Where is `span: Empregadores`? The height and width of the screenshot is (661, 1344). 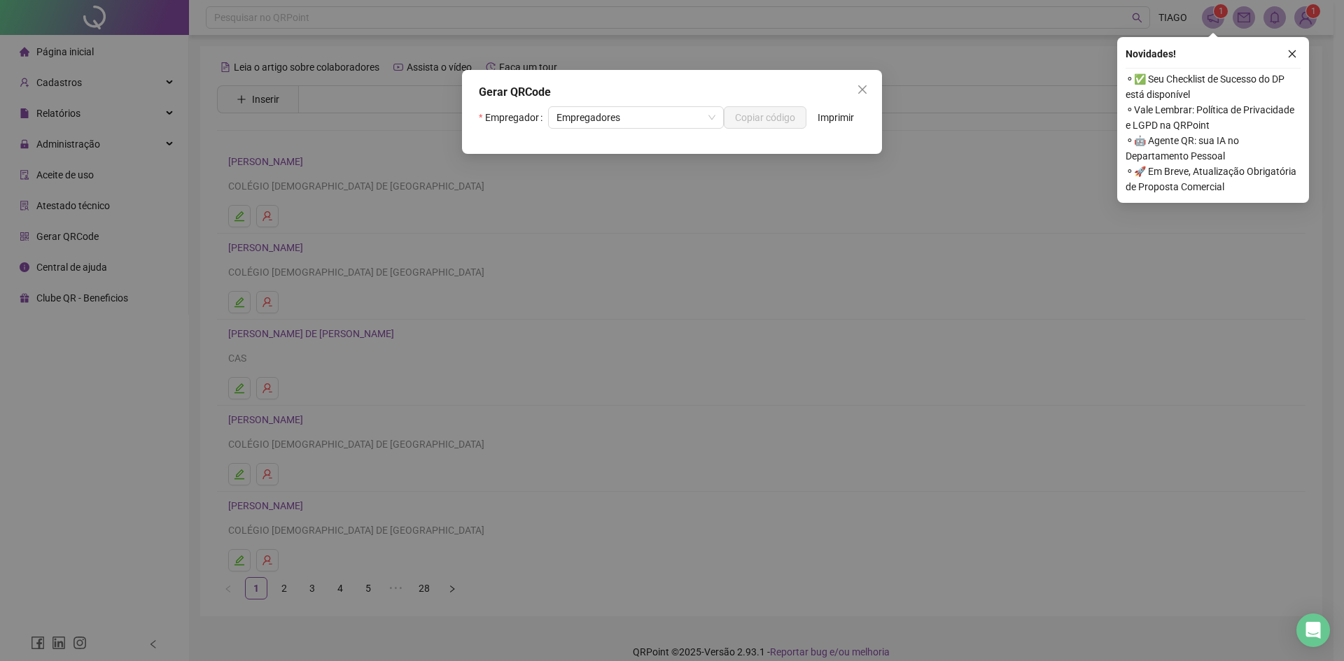
span: Empregadores is located at coordinates (636, 118).